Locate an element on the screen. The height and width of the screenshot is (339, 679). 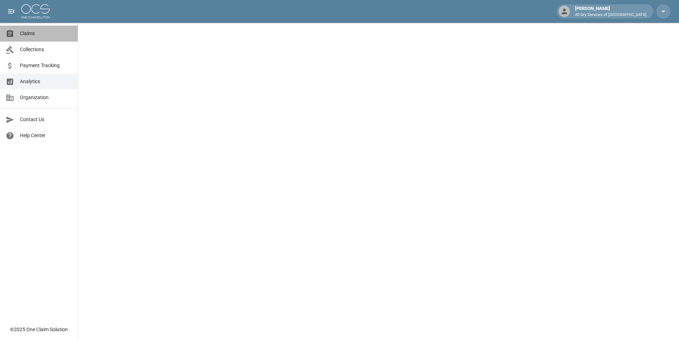
span: Organization is located at coordinates (46, 97).